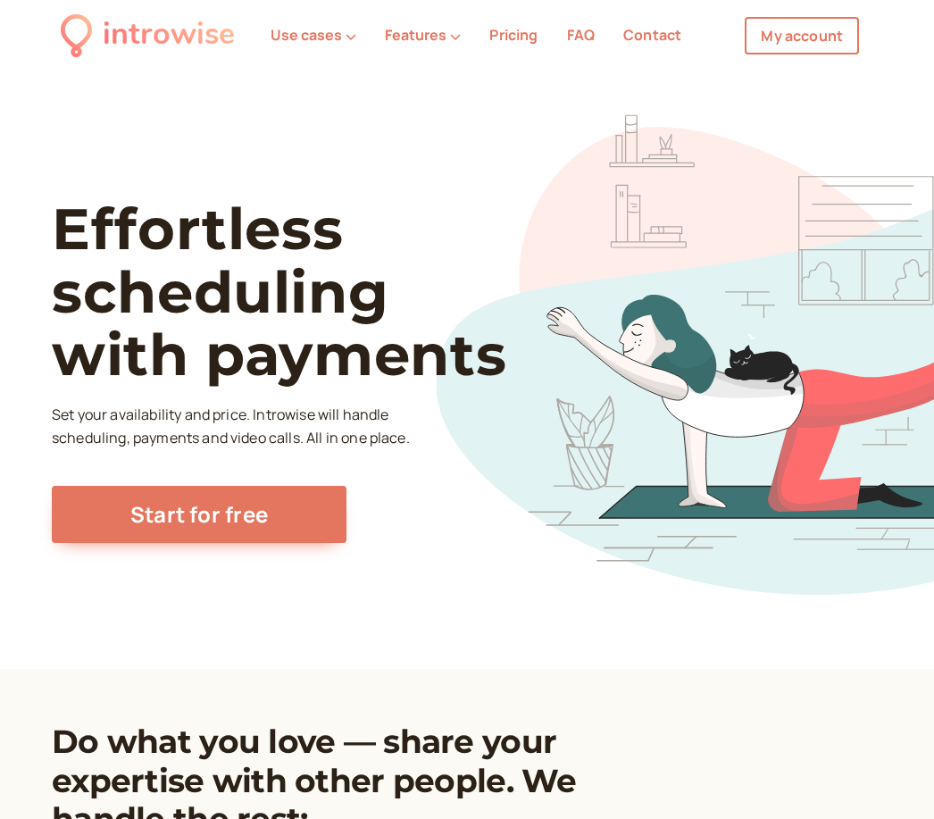 The image size is (934, 819). Describe the element at coordinates (652, 35) in the screenshot. I see `a: Contact` at that location.